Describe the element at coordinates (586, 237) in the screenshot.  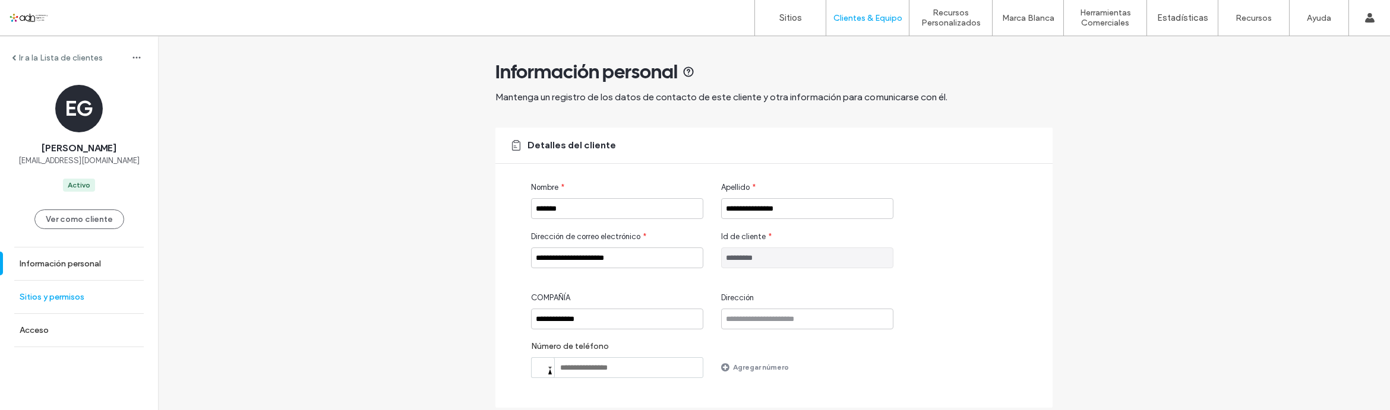
I see `span: Dirección de correo electrónico` at that location.